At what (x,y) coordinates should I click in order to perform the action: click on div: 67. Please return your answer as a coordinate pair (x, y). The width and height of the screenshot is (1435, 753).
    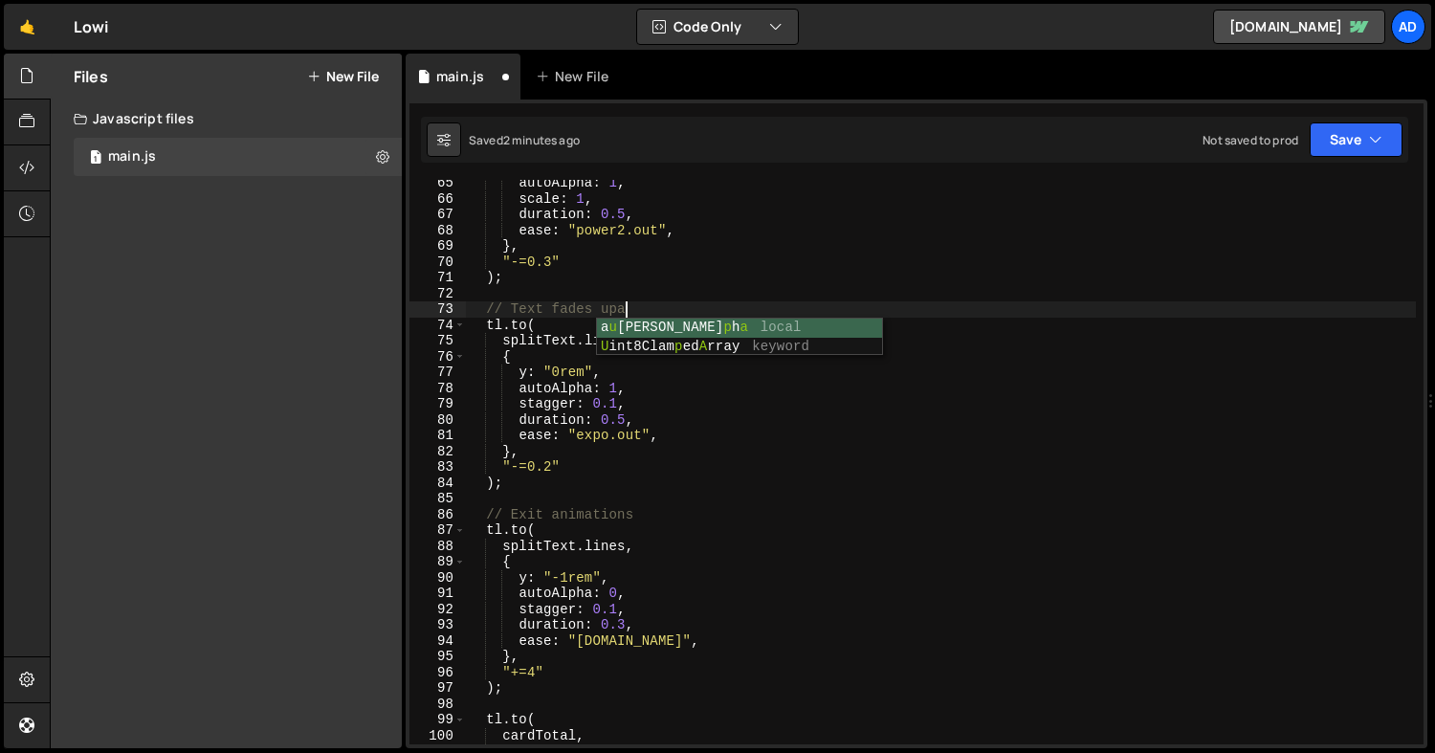
    Looking at the image, I should click on (437, 214).